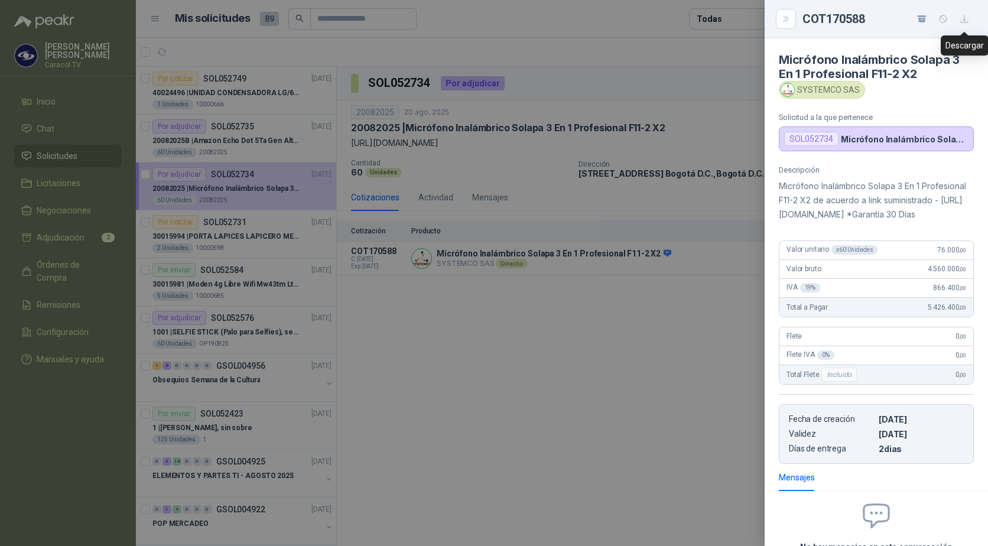 The image size is (988, 546). What do you see at coordinates (803, 288) in the screenshot?
I see `span: IVA` at bounding box center [803, 288].